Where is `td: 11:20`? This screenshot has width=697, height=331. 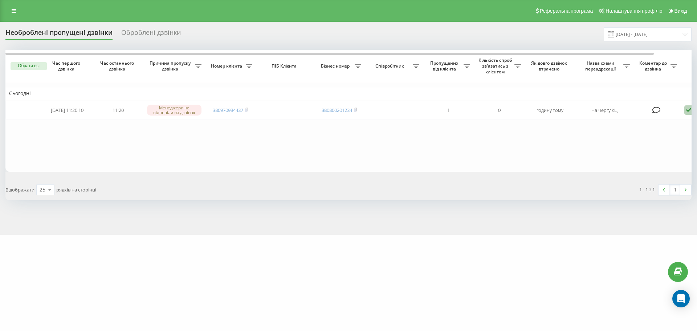
td: 11:20 is located at coordinates (118, 110).